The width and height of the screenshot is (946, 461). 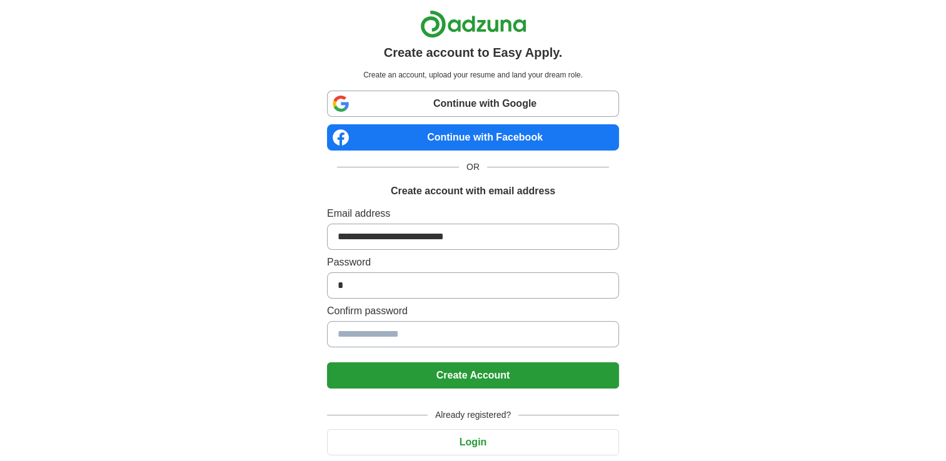 What do you see at coordinates (473, 443) in the screenshot?
I see `button: Login` at bounding box center [473, 443].